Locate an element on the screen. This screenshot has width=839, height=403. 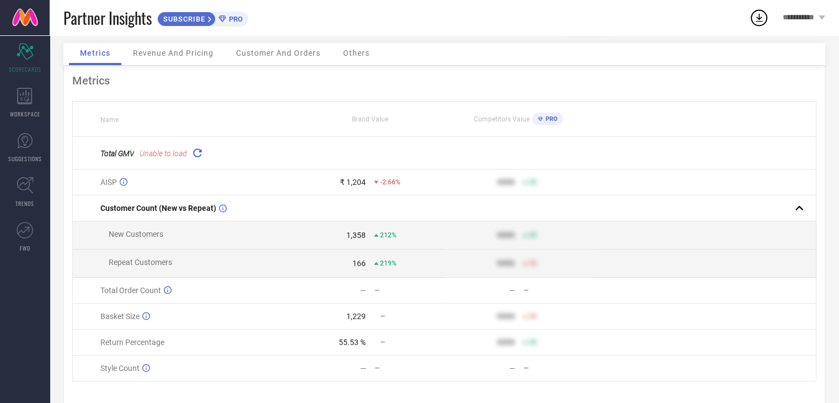
span: Brand Value is located at coordinates (370, 119).